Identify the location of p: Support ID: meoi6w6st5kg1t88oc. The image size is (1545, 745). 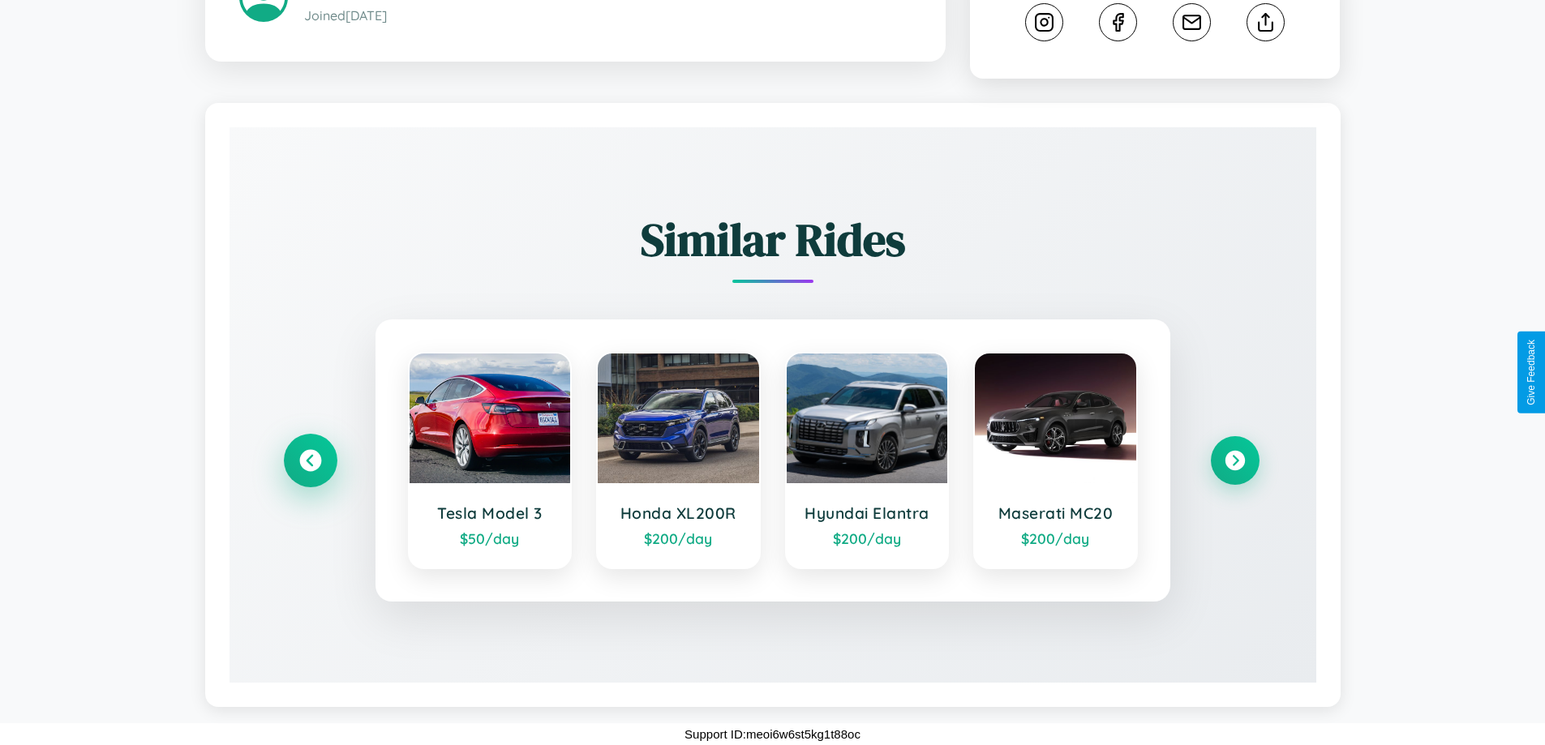
(772, 734).